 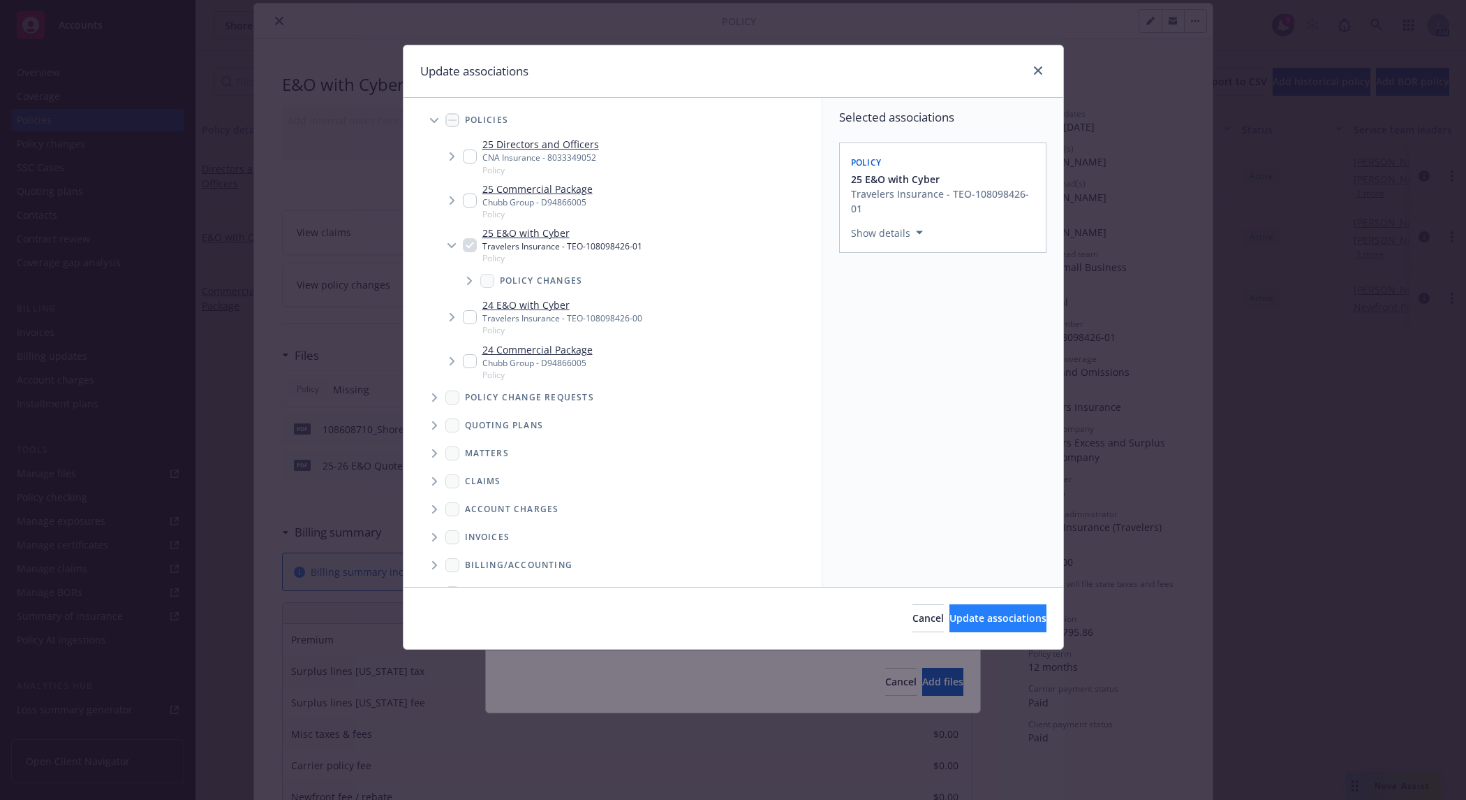 I want to click on span: Policy, so click(x=538, y=374).